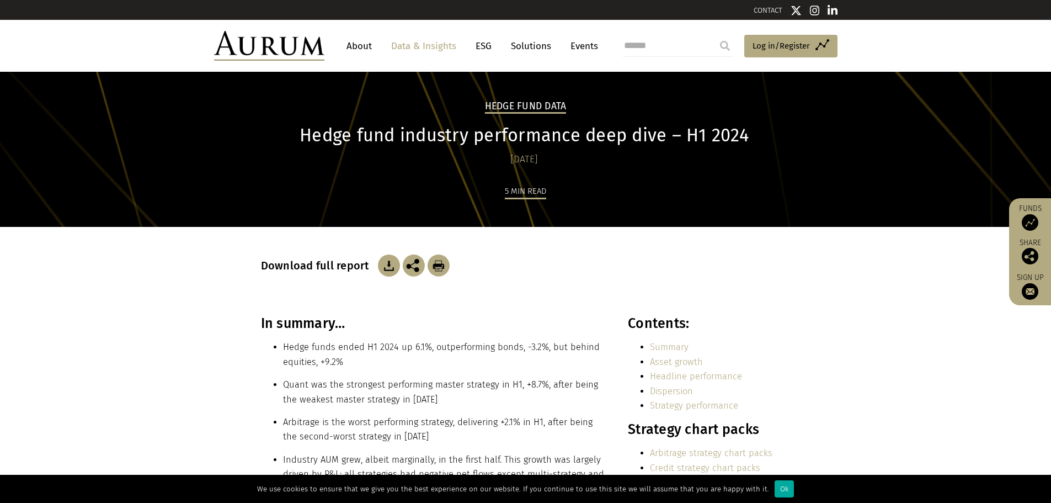 The image size is (1051, 503). What do you see at coordinates (768, 10) in the screenshot?
I see `a: CONTACT` at bounding box center [768, 10].